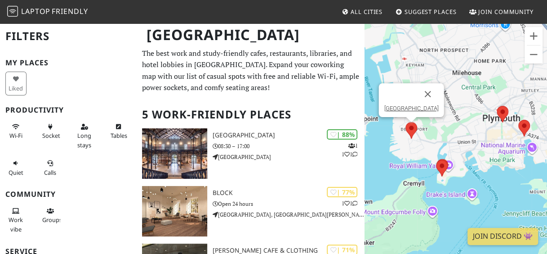 This screenshot has height=254, width=547. What do you see at coordinates (16, 224) in the screenshot?
I see `span: People working` at bounding box center [16, 224].